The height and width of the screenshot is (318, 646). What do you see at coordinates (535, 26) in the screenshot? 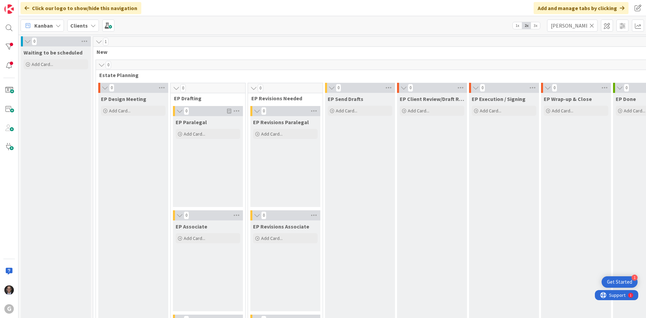
I see `span: 3x` at bounding box center [535, 26].